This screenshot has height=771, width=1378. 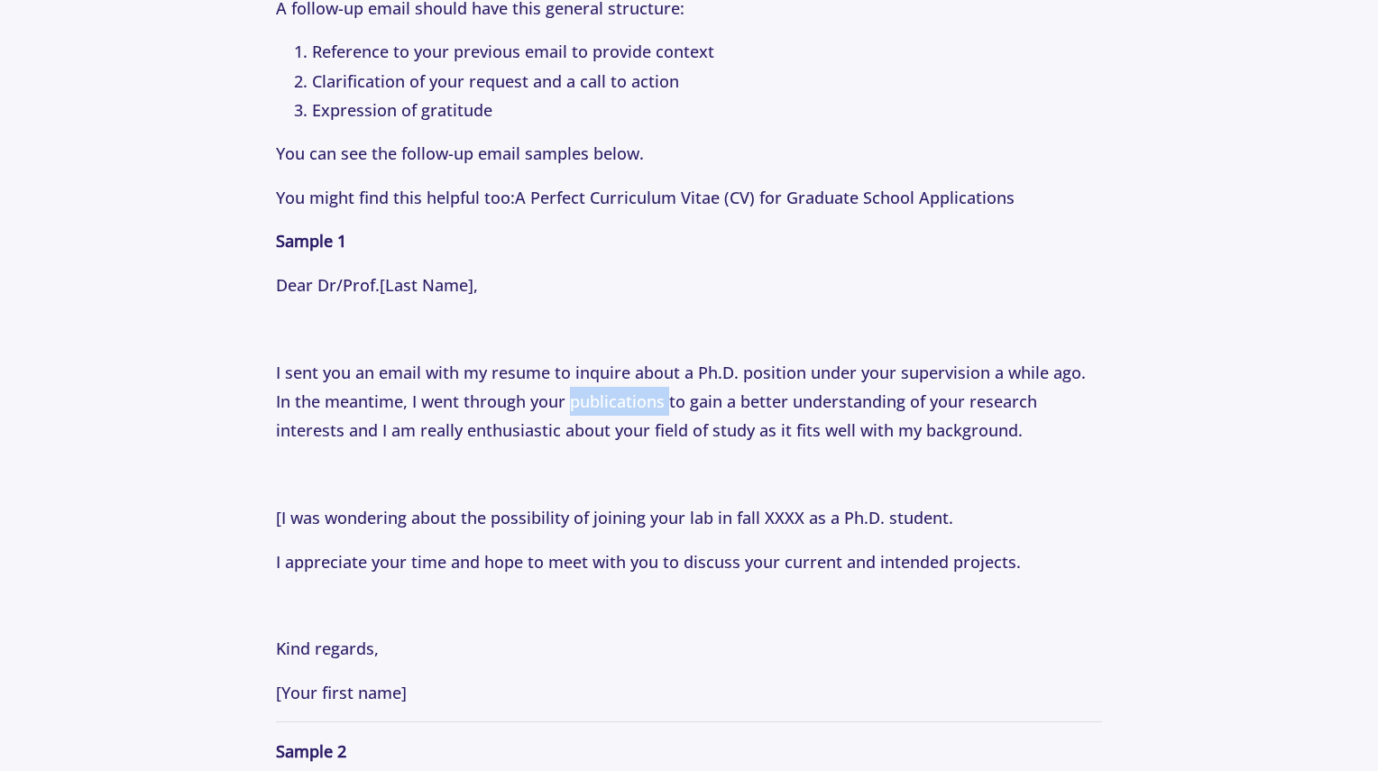 I want to click on p: You can see the follow-up email samples below., so click(x=689, y=153).